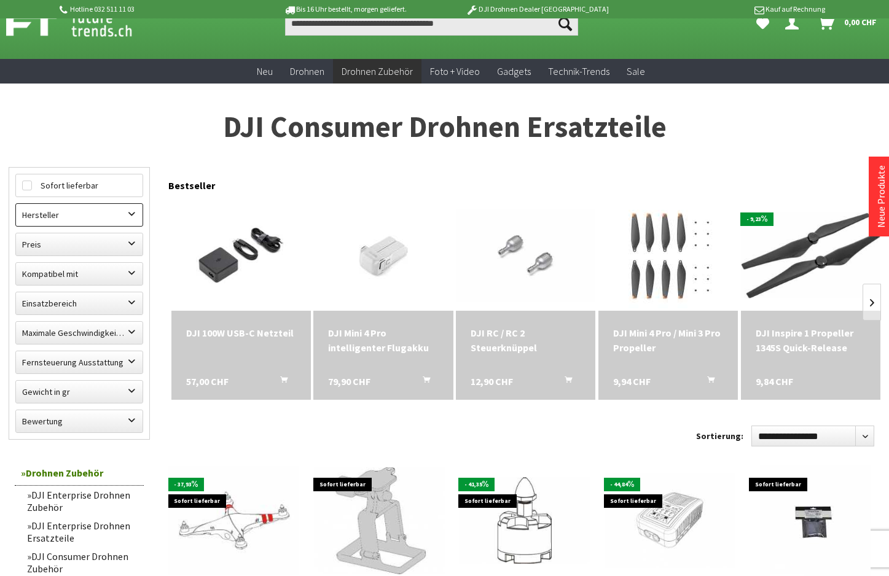 The width and height of the screenshot is (889, 576). Describe the element at coordinates (345, 9) in the screenshot. I see `p: Bis 16 Uhr bestellt, morgen geliefert.` at that location.